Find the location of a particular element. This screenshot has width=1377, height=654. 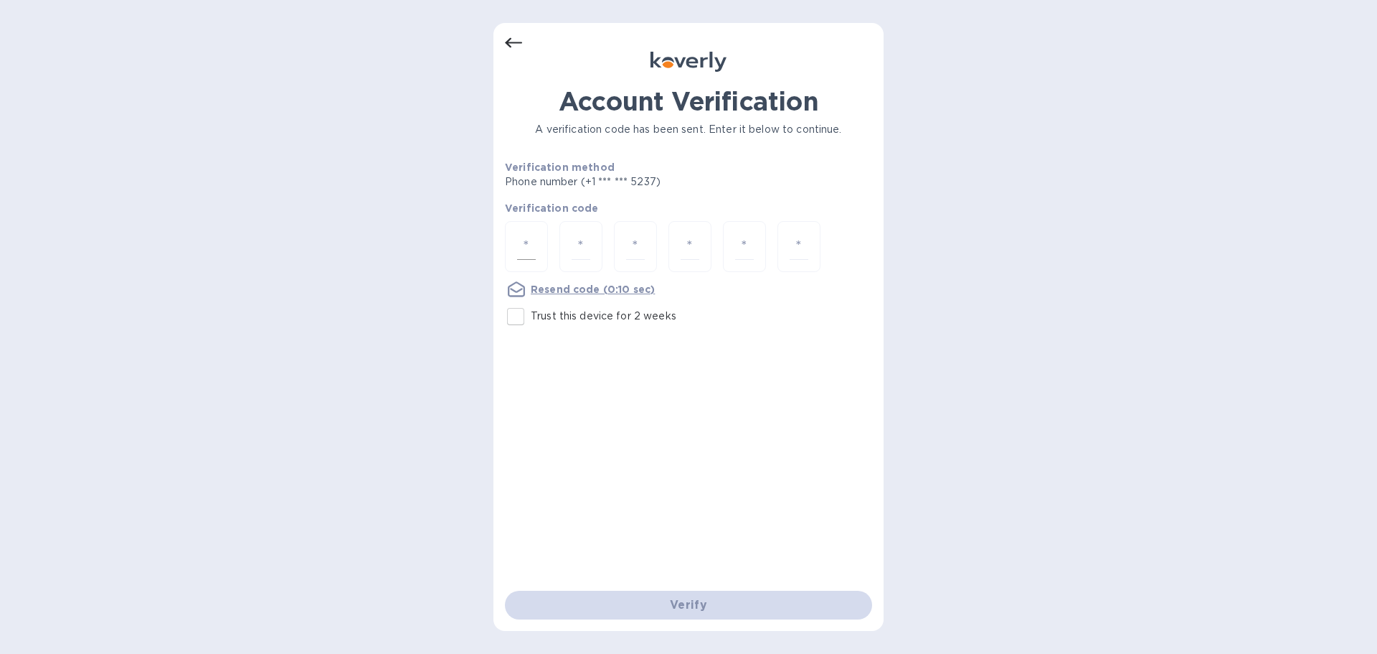

p: A verification code has been sent. Enter it below to continue. is located at coordinates (689, 129).